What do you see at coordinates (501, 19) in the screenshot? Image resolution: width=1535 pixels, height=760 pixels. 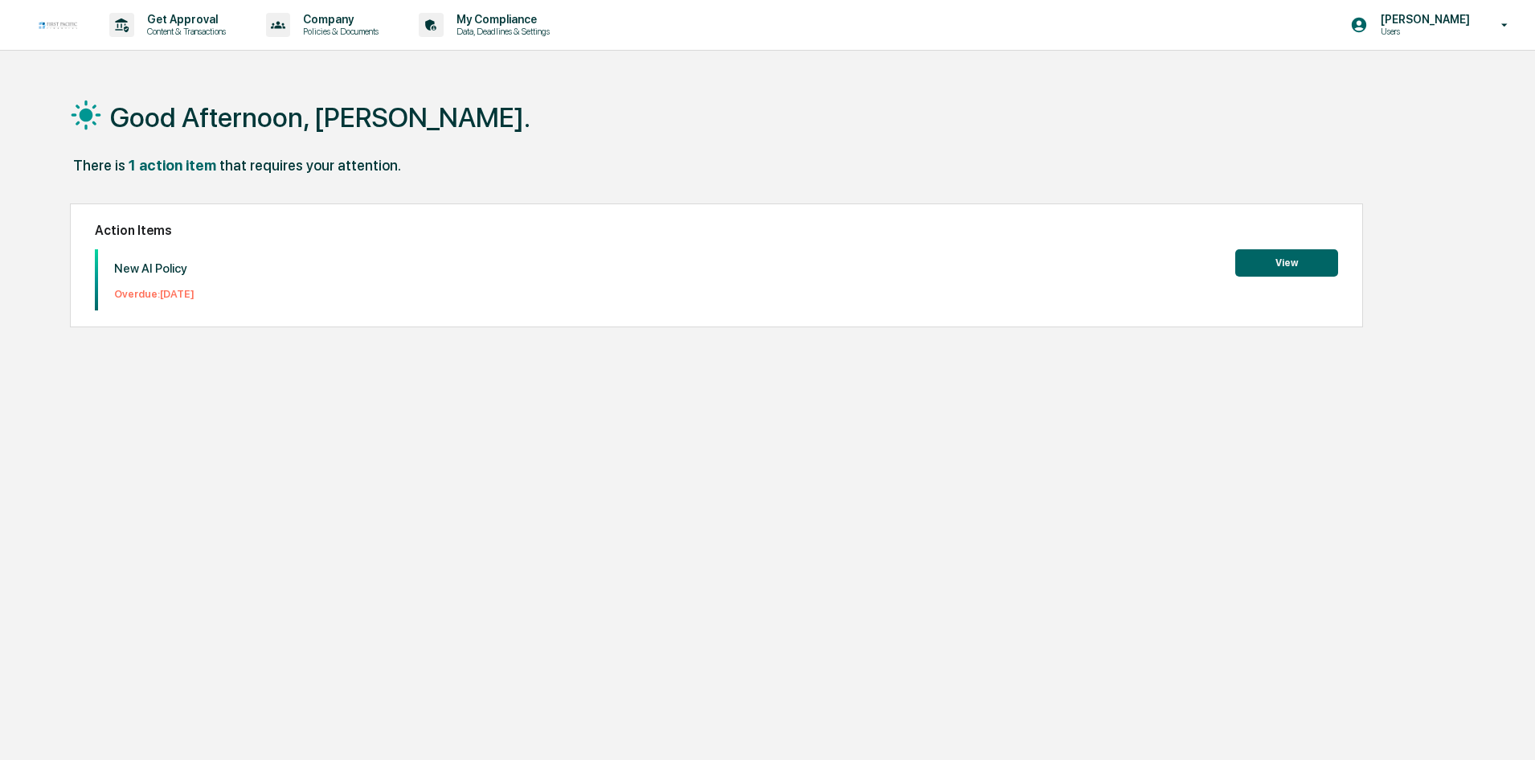 I see `p: My Compliance` at bounding box center [501, 19].